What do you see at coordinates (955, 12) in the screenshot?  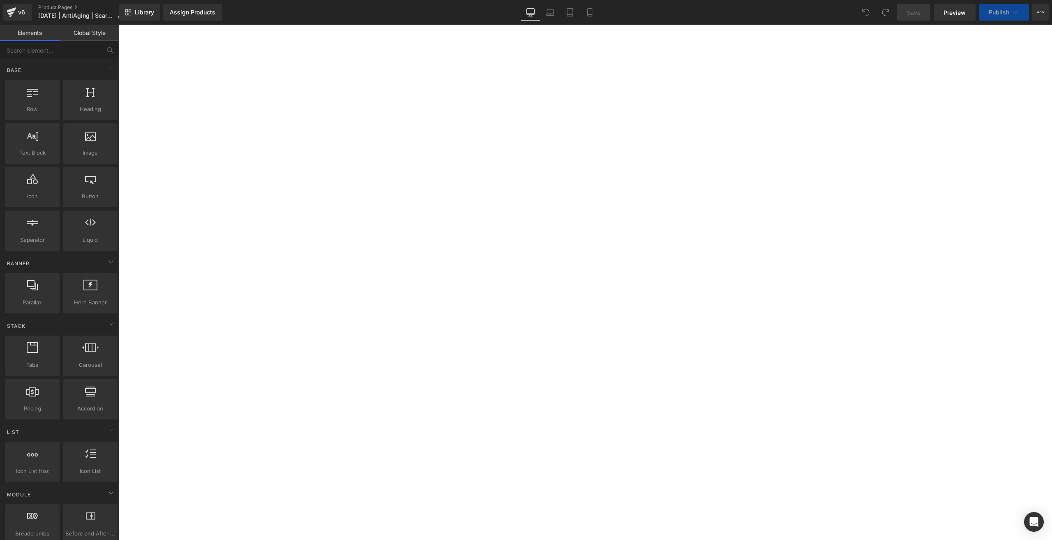 I see `span: Preview` at bounding box center [955, 12].